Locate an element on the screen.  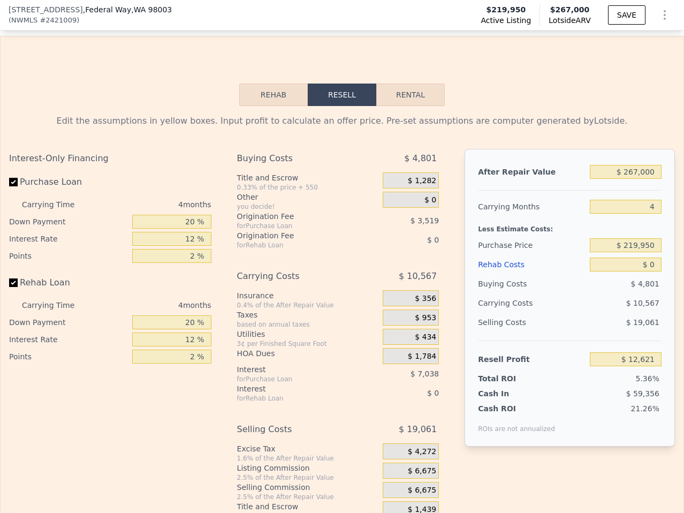
input: Rehab Loan is located at coordinates (13, 283).